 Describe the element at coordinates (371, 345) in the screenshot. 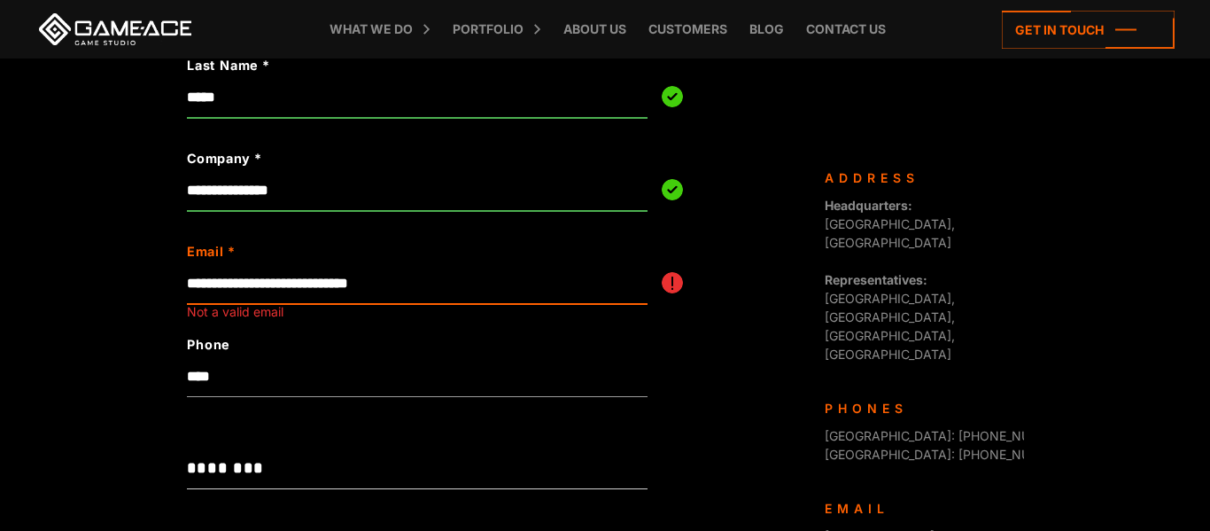

I see `label: Phone` at that location.